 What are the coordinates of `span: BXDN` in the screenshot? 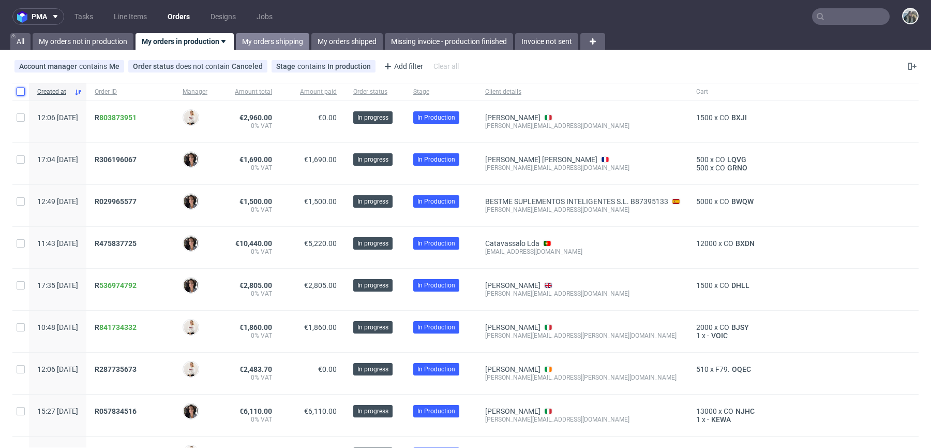 It's located at (745, 243).